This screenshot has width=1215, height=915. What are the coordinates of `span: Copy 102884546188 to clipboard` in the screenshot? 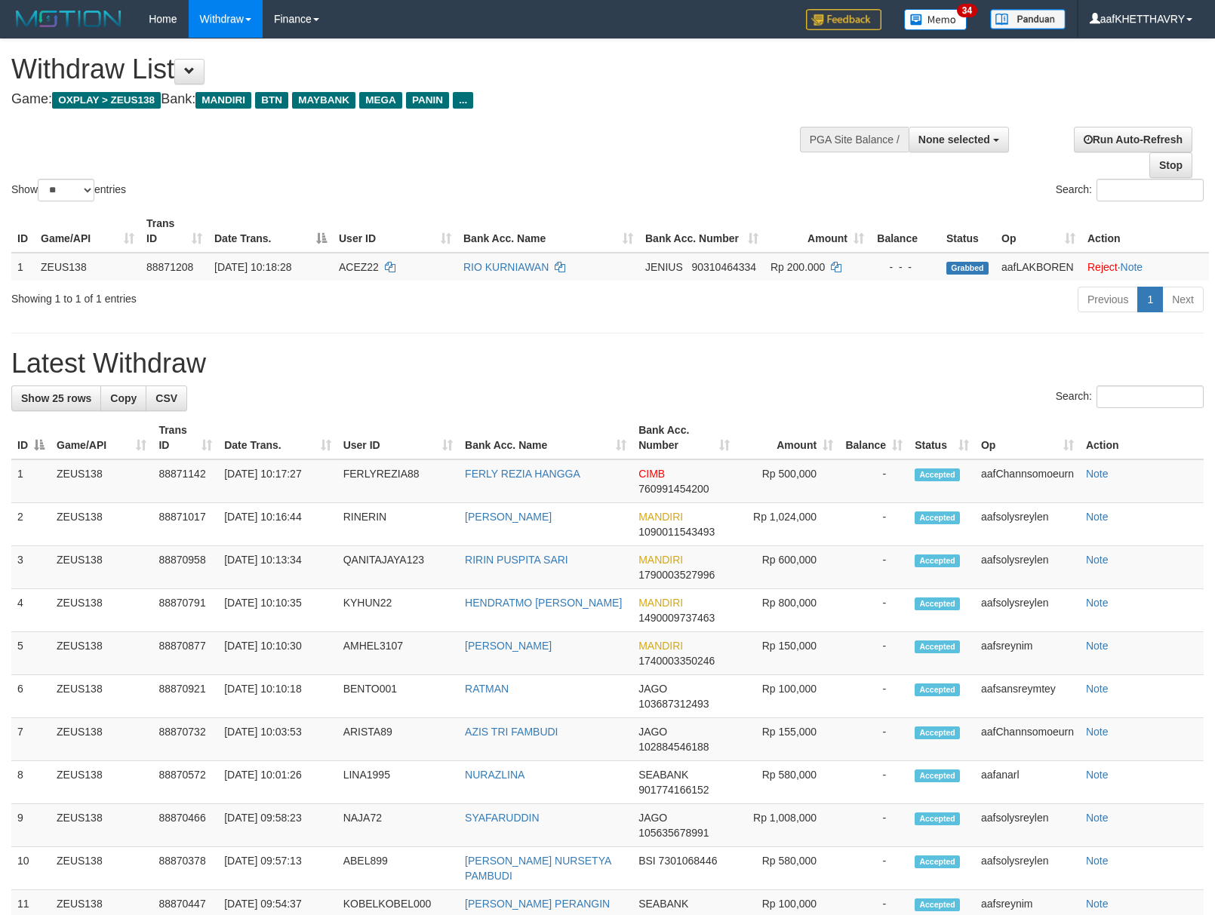 It's located at (673, 747).